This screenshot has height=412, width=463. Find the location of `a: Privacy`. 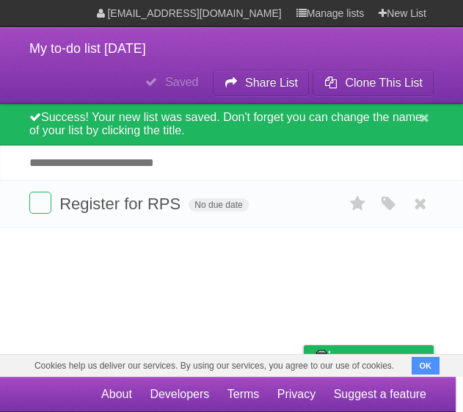

a: Privacy is located at coordinates (296, 394).